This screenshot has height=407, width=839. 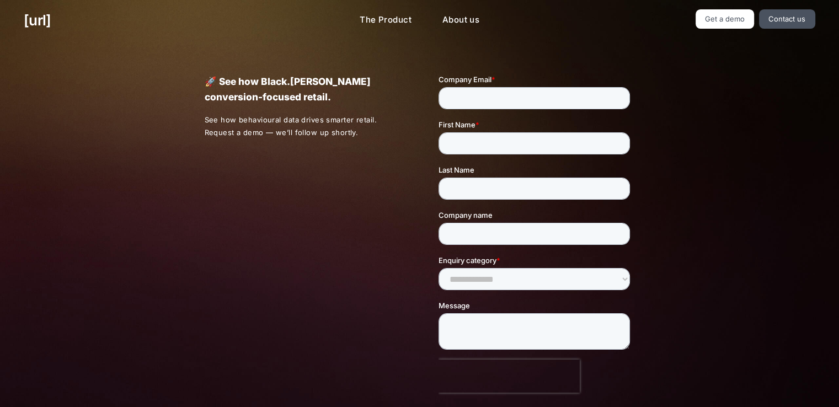 What do you see at coordinates (725, 19) in the screenshot?
I see `a: Get a demo` at bounding box center [725, 19].